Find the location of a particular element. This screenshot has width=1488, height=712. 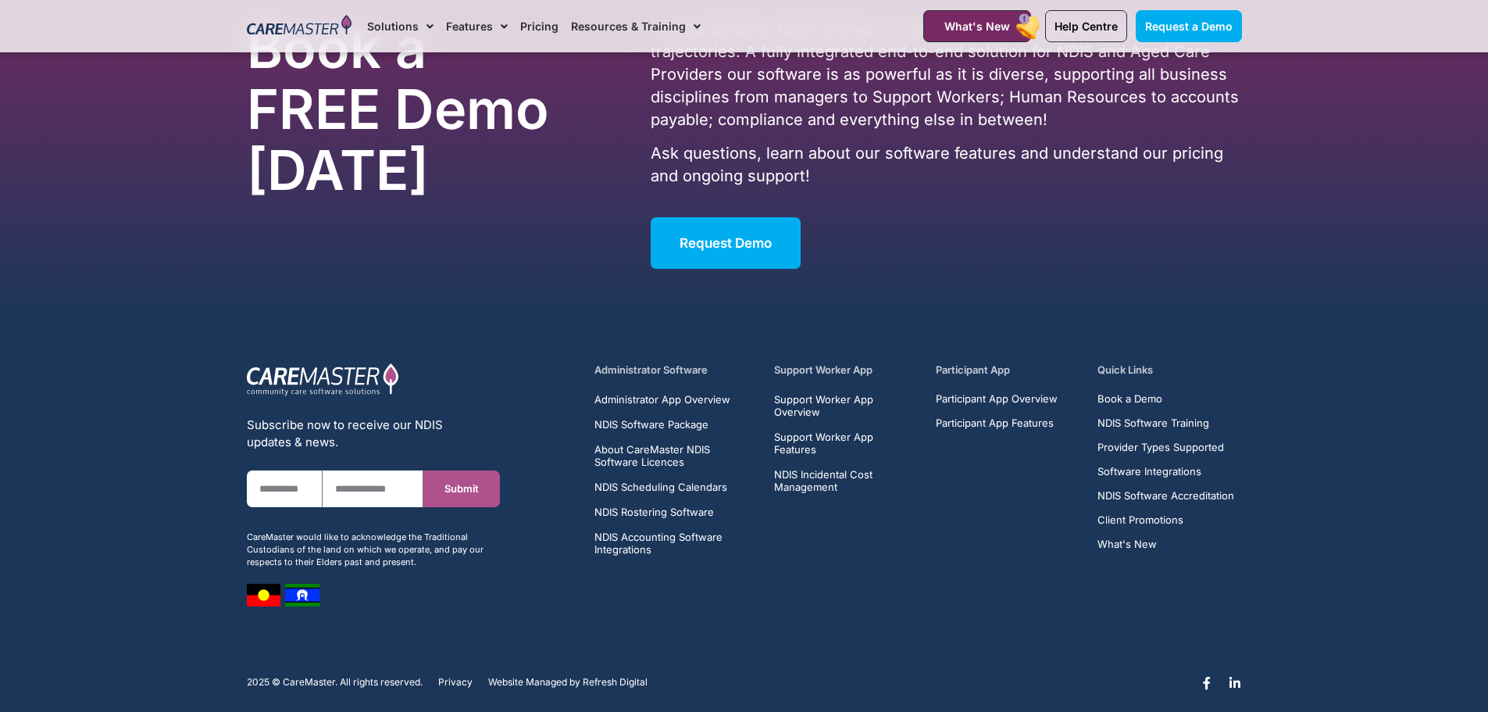

a: NDIS Software Training is located at coordinates (1166, 423).